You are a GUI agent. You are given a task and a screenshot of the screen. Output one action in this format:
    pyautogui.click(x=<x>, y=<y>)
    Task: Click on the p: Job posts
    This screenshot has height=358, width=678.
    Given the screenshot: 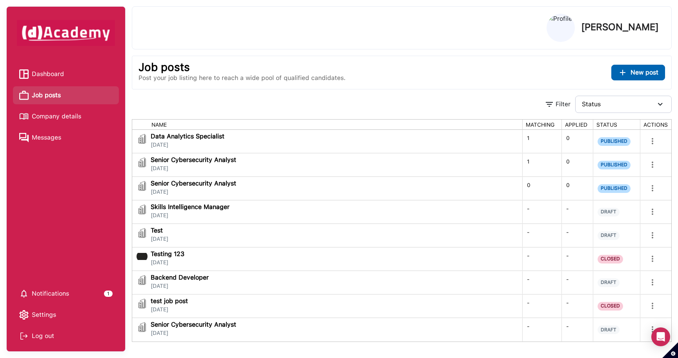 What is the action you would take?
    pyautogui.click(x=242, y=67)
    